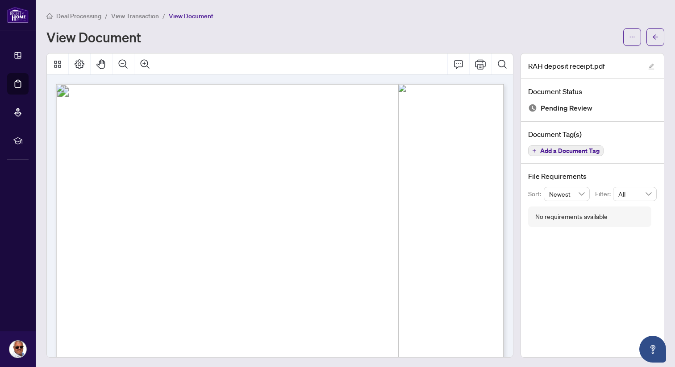  I want to click on span: Pending Review, so click(567, 108).